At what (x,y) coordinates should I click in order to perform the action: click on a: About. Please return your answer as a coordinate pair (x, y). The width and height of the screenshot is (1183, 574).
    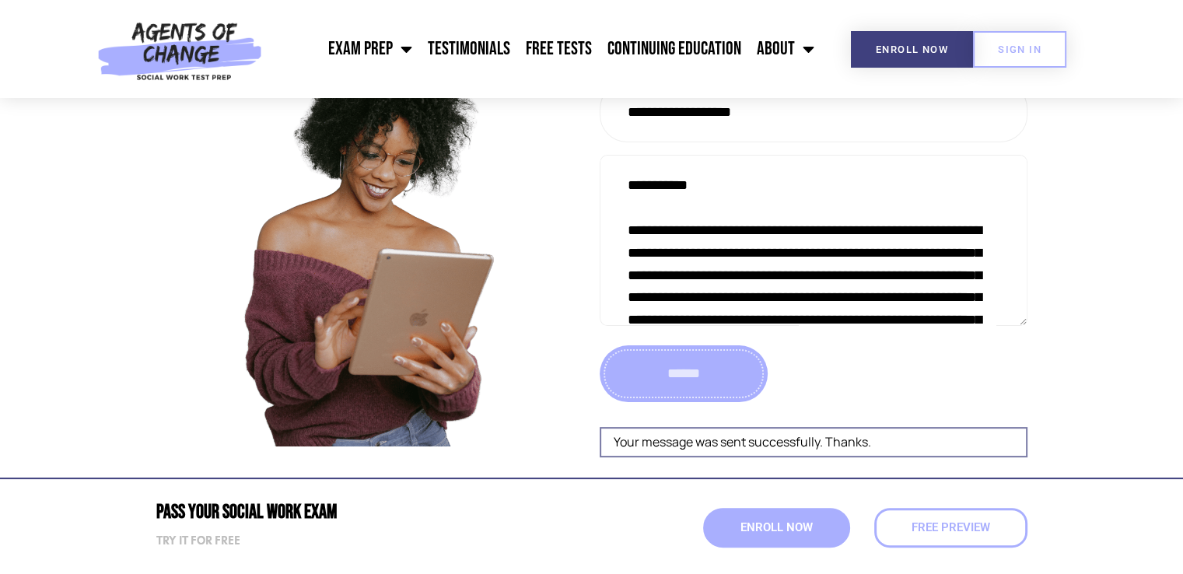
    Looking at the image, I should click on (786, 49).